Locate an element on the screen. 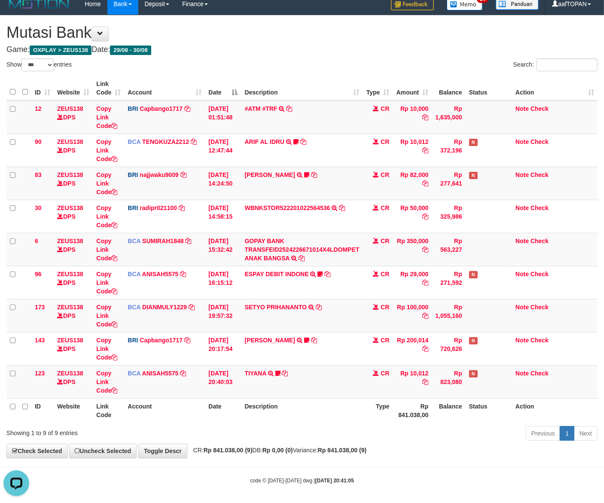 The width and height of the screenshot is (604, 503). strong: Rp 0,00 (0) is located at coordinates (277, 450).